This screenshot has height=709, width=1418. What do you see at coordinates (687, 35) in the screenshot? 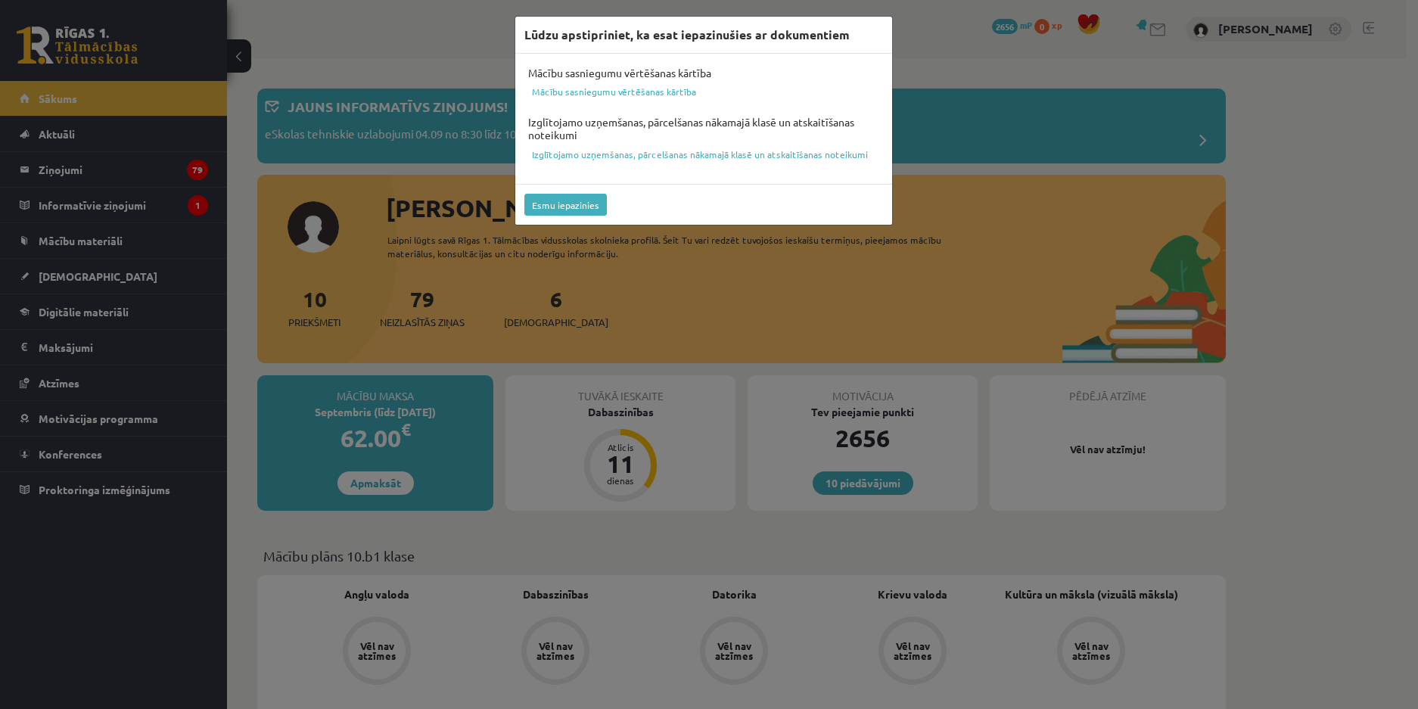
I see `h3: Lūdzu apstipriniet, ka esat iepazinušies ar dokumentiem` at bounding box center [687, 35].